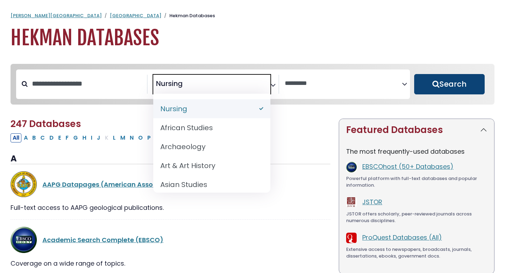 This screenshot has height=273, width=505. Describe the element at coordinates (52, 138) in the screenshot. I see `button: Filter Results D` at that location.